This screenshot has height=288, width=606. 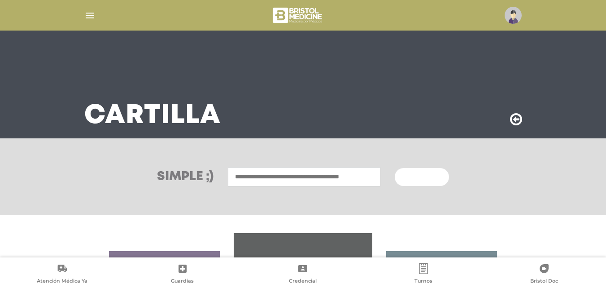 What do you see at coordinates (183, 274) in the screenshot?
I see `a: Guardias` at bounding box center [183, 274].